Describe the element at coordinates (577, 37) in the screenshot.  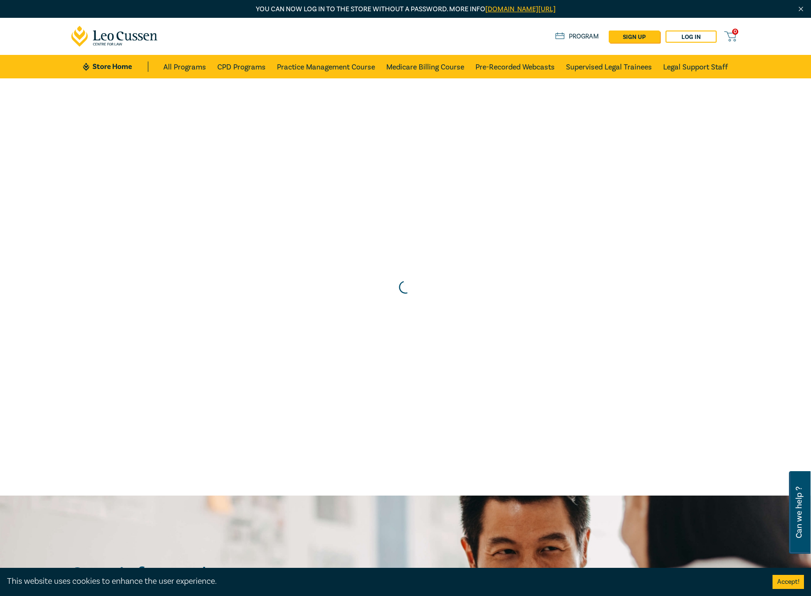
I see `a: Program` at that location.